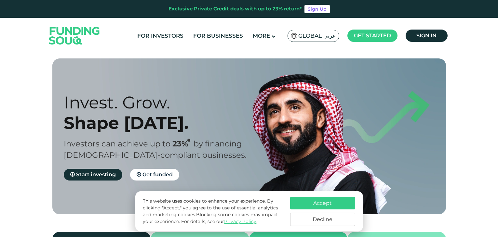 Image resolution: width=498 pixels, height=237 pixels. Describe the element at coordinates (261, 36) in the screenshot. I see `span: More` at that location.